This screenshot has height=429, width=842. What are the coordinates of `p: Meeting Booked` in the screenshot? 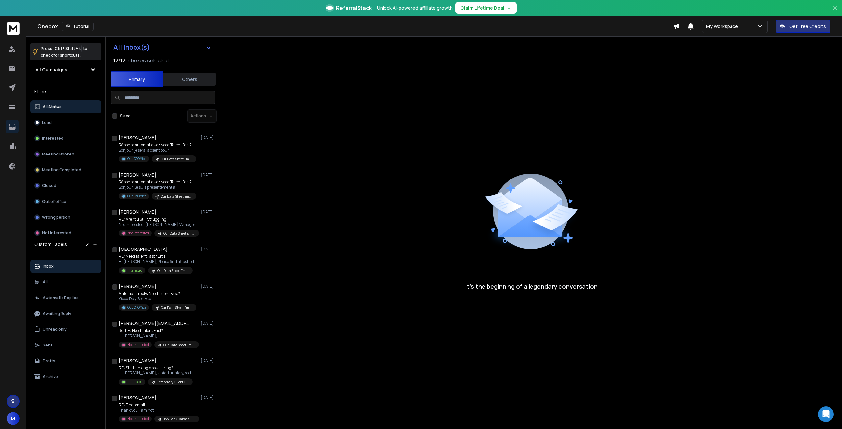 It's located at (58, 154).